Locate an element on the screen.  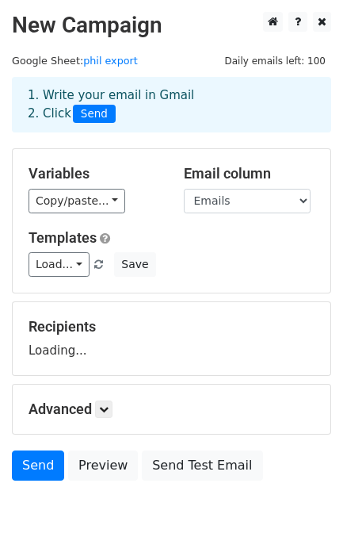
h5: Email column is located at coordinates (250, 174).